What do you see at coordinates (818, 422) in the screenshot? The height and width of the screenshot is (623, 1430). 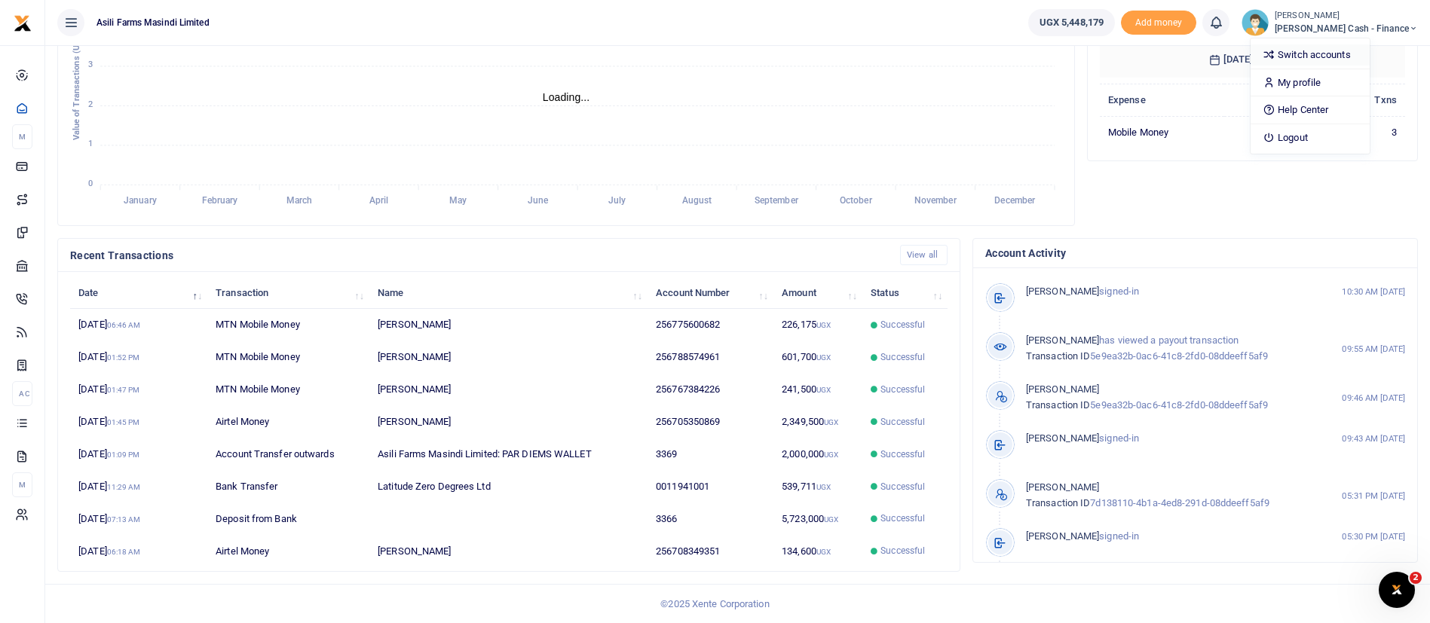 I see `td: 2,349,500` at bounding box center [818, 422].